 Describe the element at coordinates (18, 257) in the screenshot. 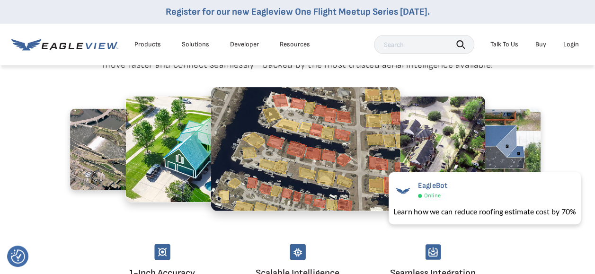

I see `img: Revisit consent button` at that location.